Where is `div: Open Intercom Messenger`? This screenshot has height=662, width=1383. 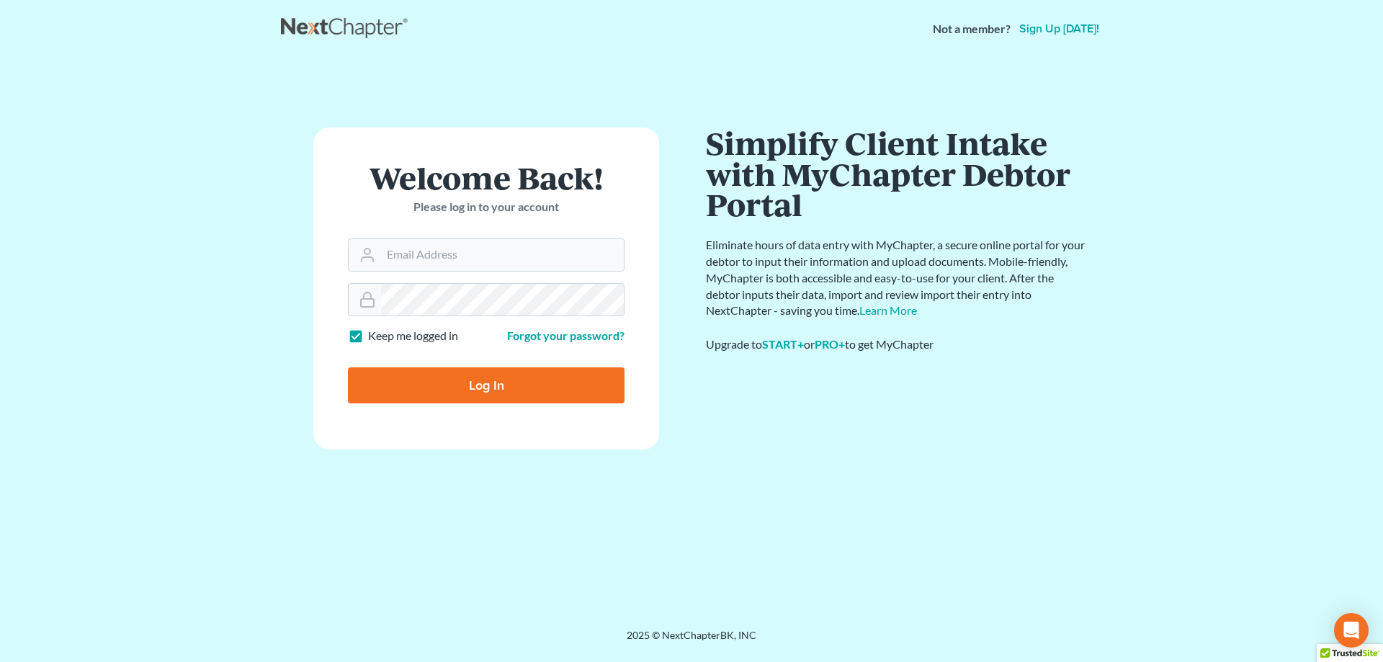
div: Open Intercom Messenger is located at coordinates (1351, 630).